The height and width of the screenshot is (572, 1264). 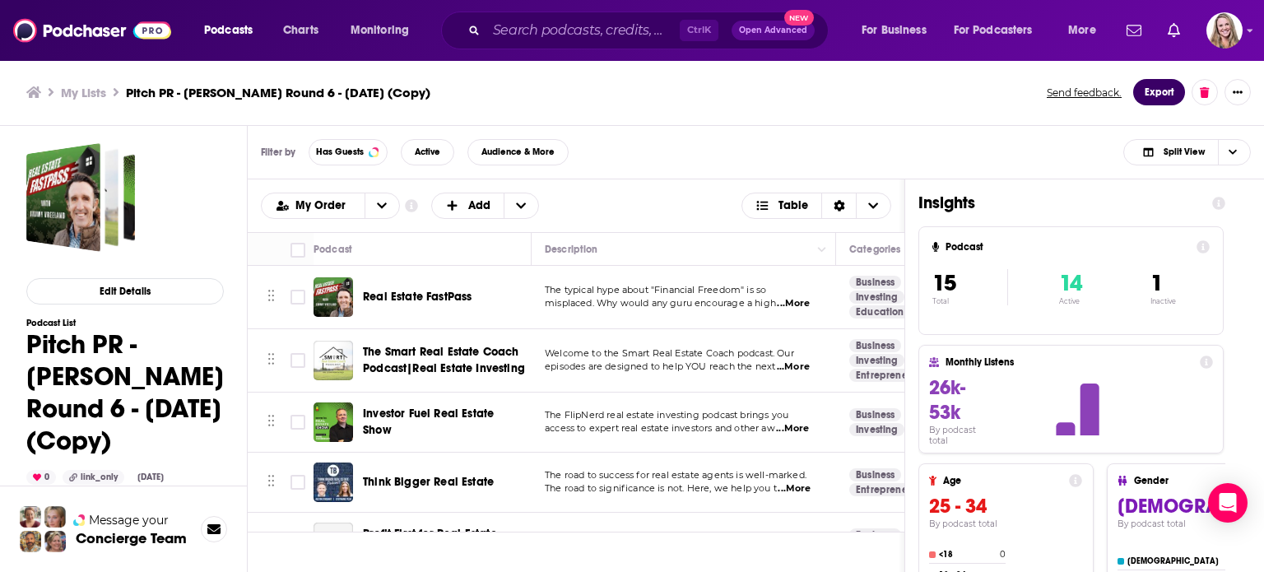 I want to click on a: My Lists, so click(x=83, y=92).